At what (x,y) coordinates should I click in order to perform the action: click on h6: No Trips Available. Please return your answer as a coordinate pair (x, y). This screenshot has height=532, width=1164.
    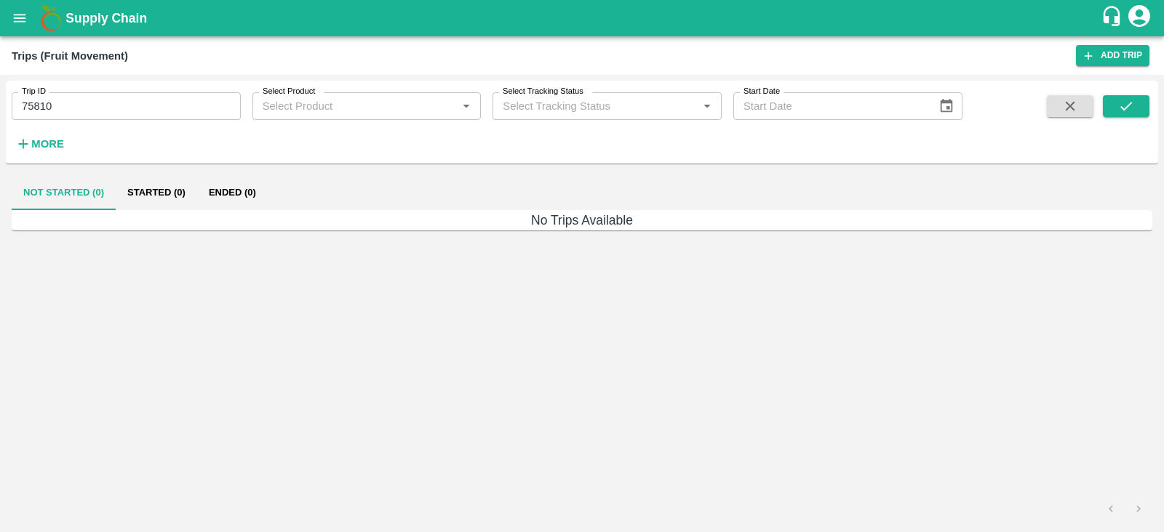
    Looking at the image, I should click on (582, 220).